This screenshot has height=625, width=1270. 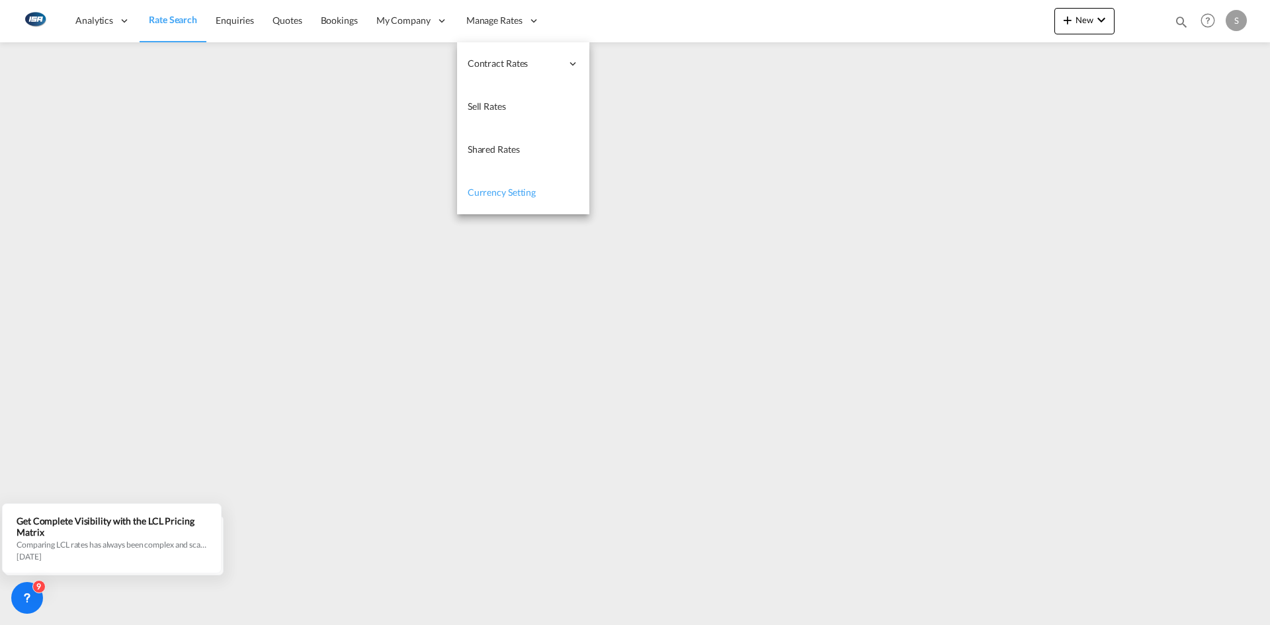 I want to click on md-icon: icon-plus 400-fg, so click(x=1068, y=20).